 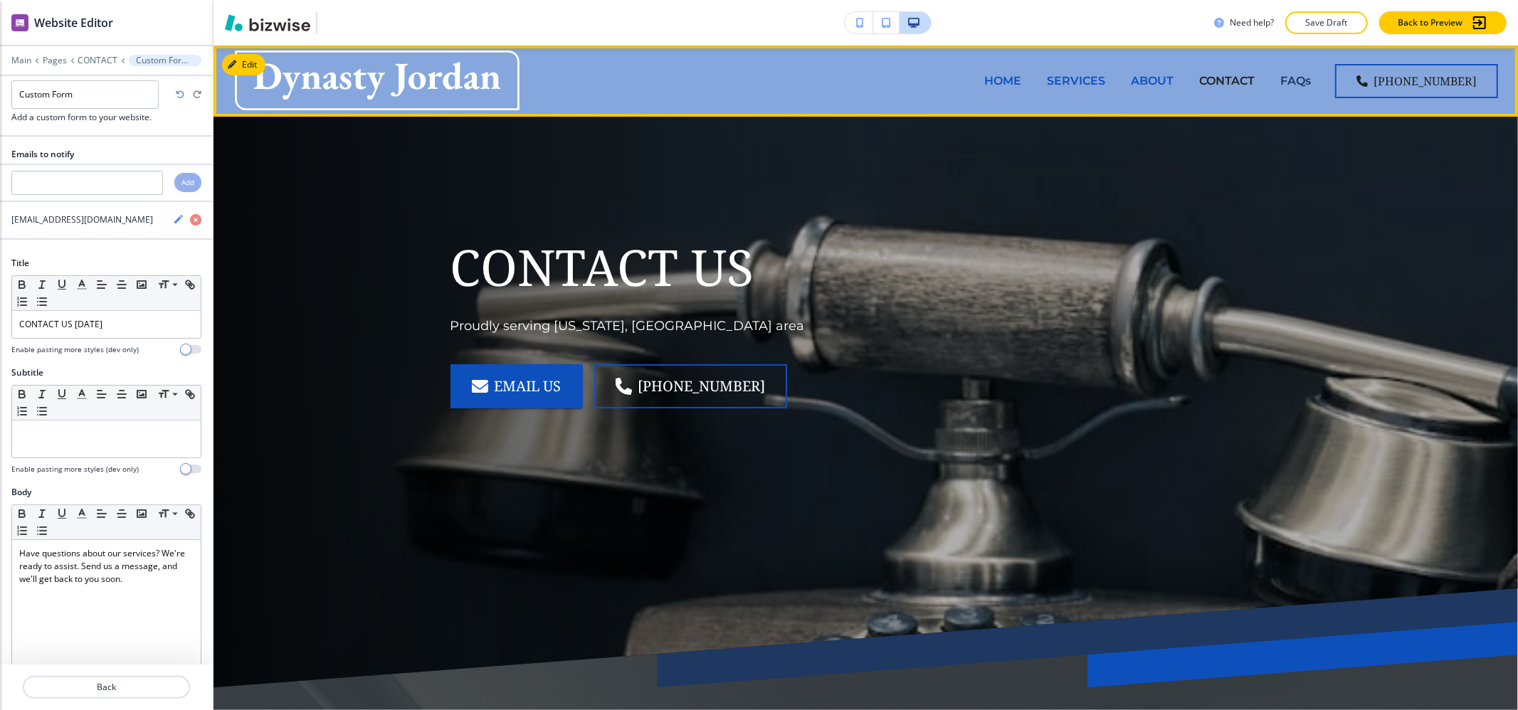 I want to click on h2: Title, so click(x=20, y=263).